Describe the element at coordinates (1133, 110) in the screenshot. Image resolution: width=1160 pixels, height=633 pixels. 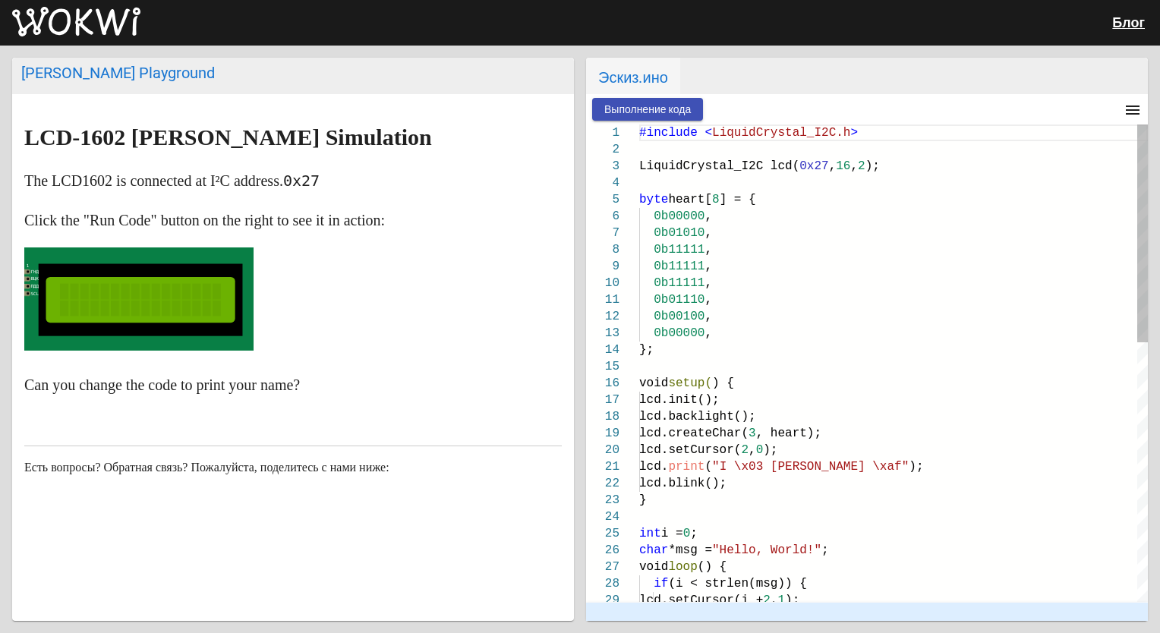
I see `mat-icon: menu` at that location.